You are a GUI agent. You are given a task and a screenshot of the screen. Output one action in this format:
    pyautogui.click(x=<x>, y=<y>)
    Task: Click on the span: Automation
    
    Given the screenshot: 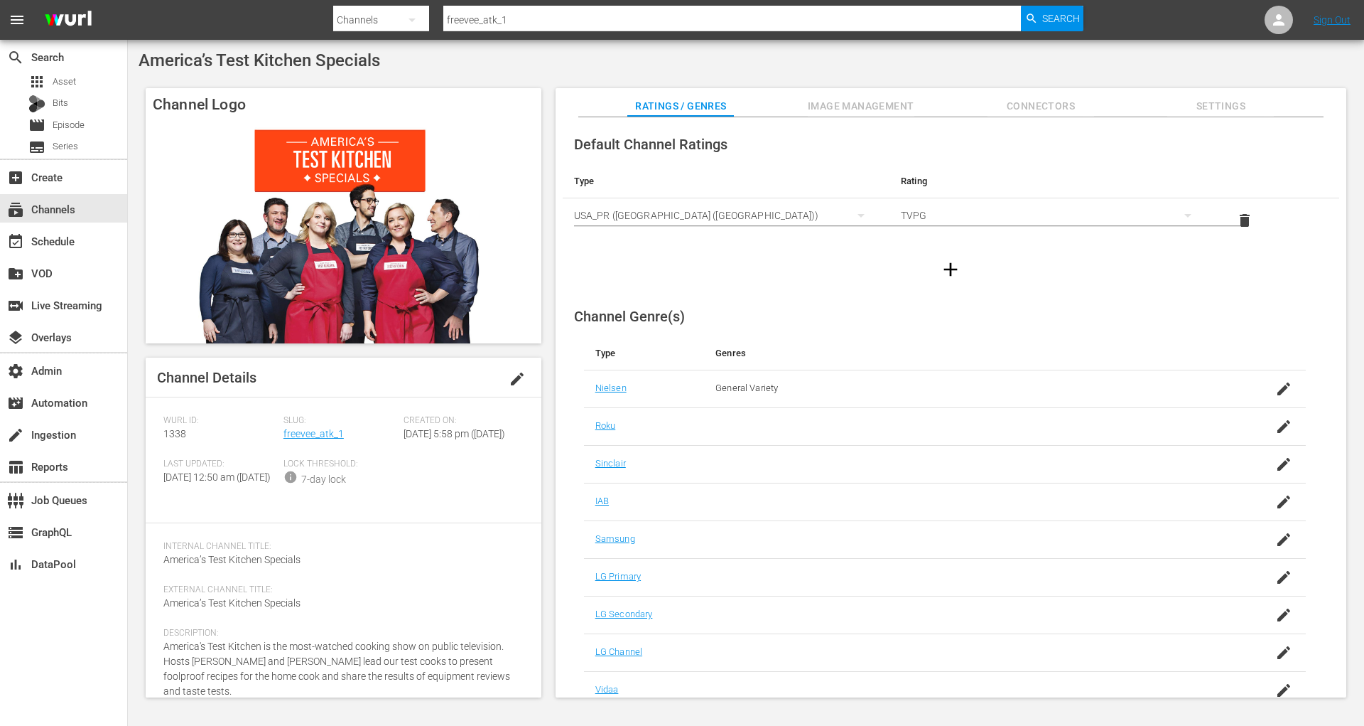 What is the action you would take?
    pyautogui.click(x=16, y=403)
    